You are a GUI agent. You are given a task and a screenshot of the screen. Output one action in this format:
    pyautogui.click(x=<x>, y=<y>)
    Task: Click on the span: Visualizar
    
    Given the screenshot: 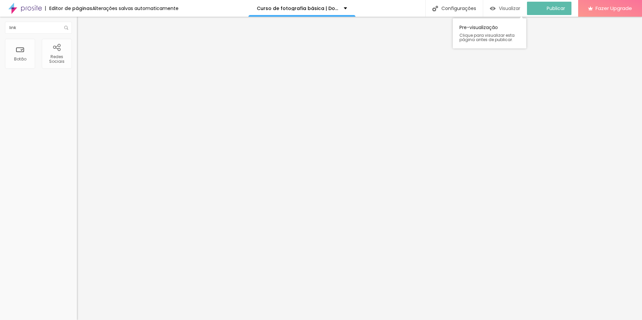 What is the action you would take?
    pyautogui.click(x=510, y=8)
    